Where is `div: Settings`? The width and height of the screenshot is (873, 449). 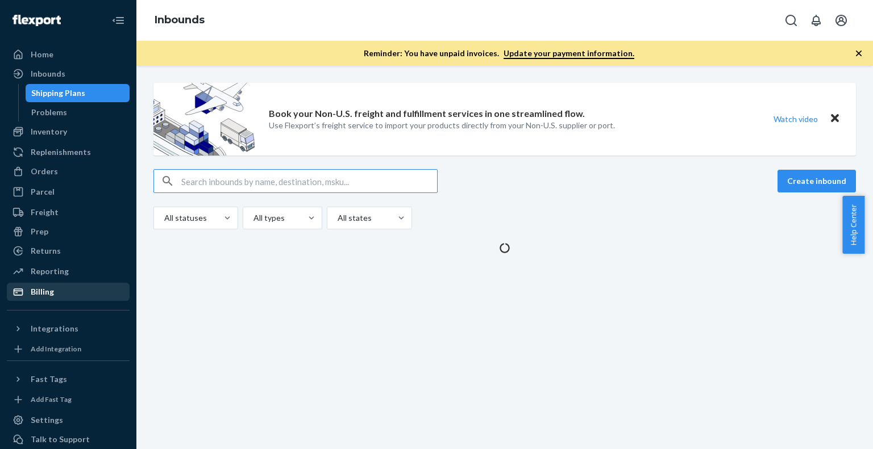 div: Settings is located at coordinates (47, 420).